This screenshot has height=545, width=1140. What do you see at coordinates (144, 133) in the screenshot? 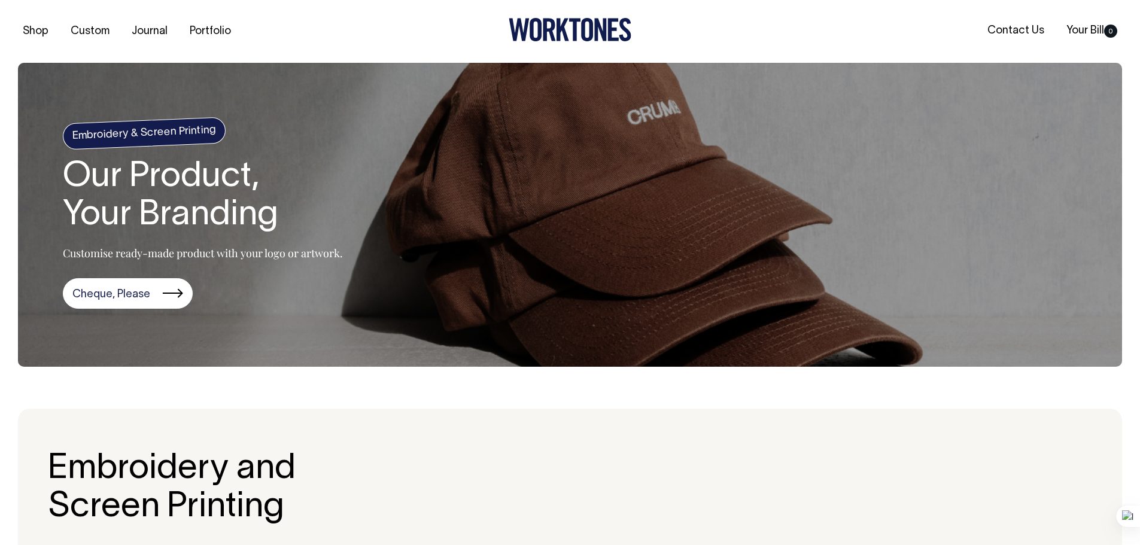
I see `h4: Embroidery & Screen Printing` at bounding box center [144, 133].